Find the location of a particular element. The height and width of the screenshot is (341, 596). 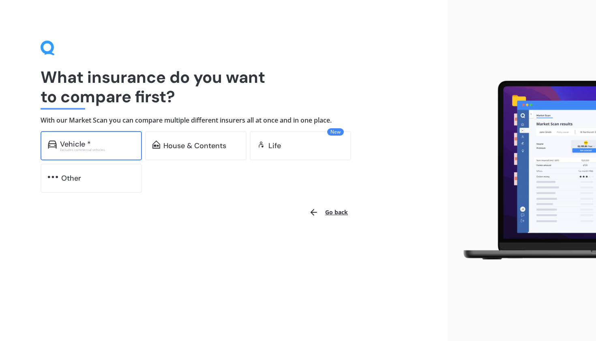

div: Life is located at coordinates (274, 146).